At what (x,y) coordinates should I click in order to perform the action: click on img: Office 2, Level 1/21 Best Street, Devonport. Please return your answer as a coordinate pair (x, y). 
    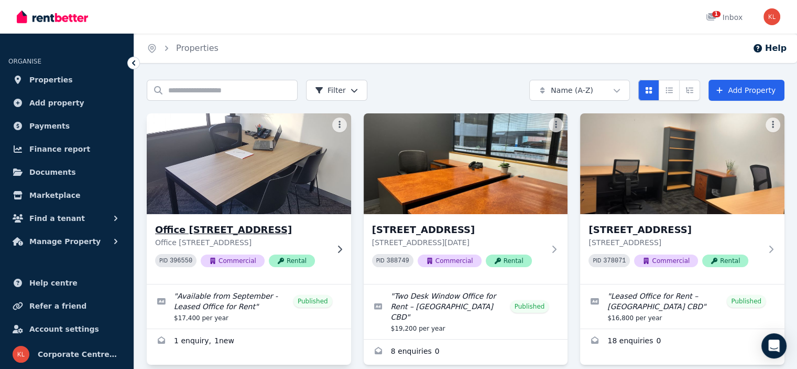
    Looking at the image, I should click on (248, 164).